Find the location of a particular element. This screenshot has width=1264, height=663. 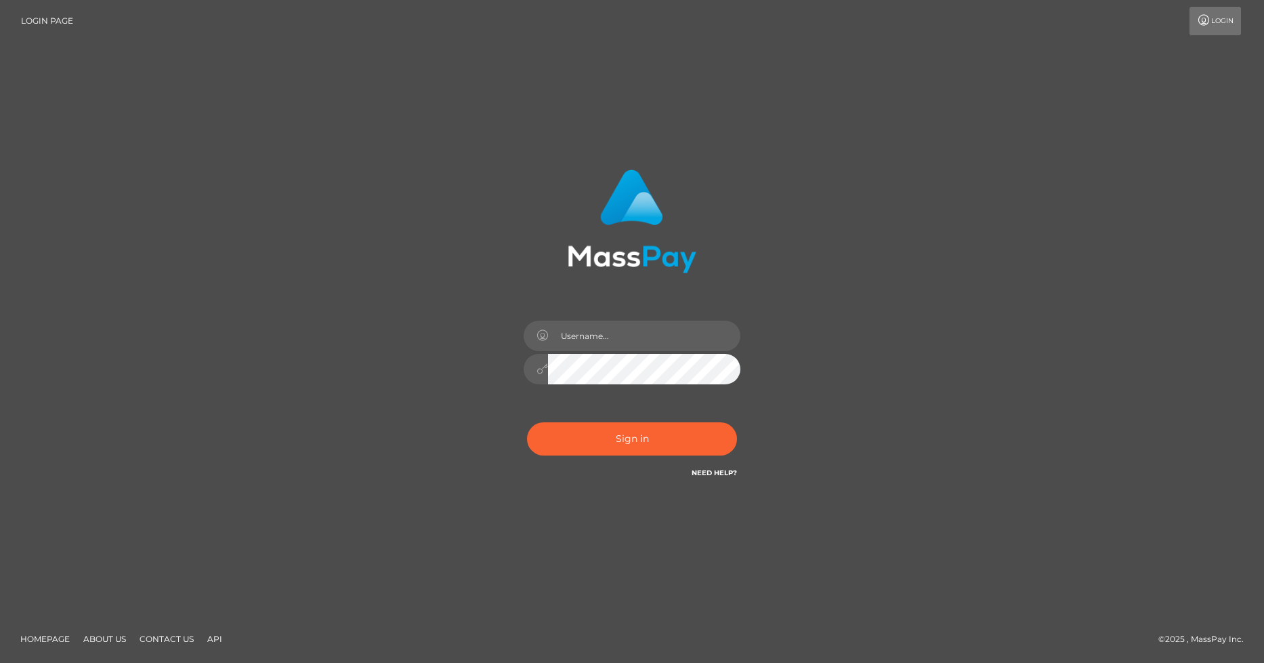

a: Need Help? is located at coordinates (714, 472).